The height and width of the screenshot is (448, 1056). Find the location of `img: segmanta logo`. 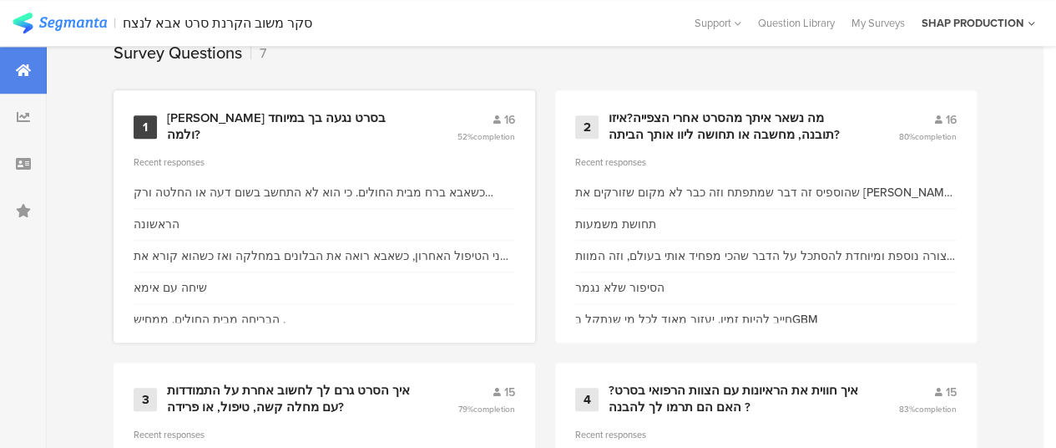

img: segmanta logo is located at coordinates (59, 23).